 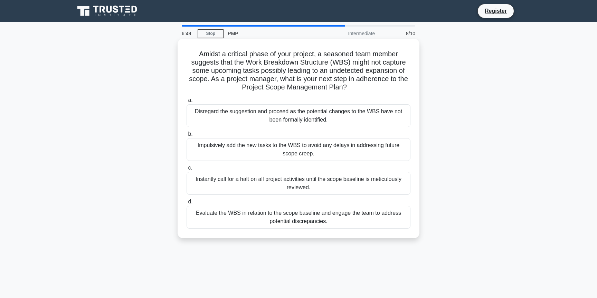 What do you see at coordinates (188, 34) in the screenshot?
I see `div: 6:49` at bounding box center [188, 34].